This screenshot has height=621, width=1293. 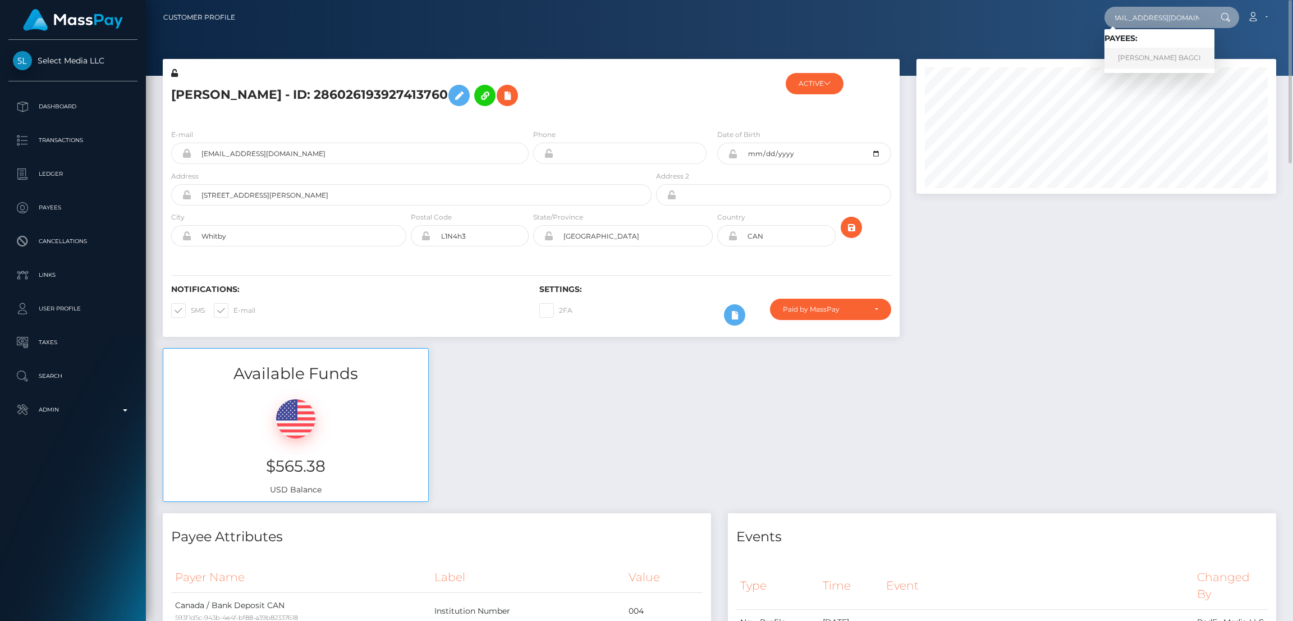 What do you see at coordinates (73, 241) in the screenshot?
I see `a: Cancellations` at bounding box center [73, 241].